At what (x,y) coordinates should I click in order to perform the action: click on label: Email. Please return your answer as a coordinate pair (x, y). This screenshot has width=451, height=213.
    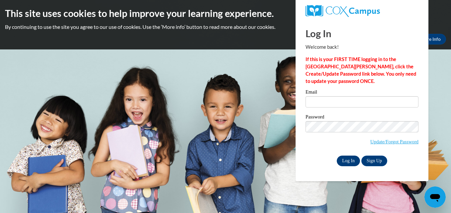
    Looking at the image, I should click on (362, 93).